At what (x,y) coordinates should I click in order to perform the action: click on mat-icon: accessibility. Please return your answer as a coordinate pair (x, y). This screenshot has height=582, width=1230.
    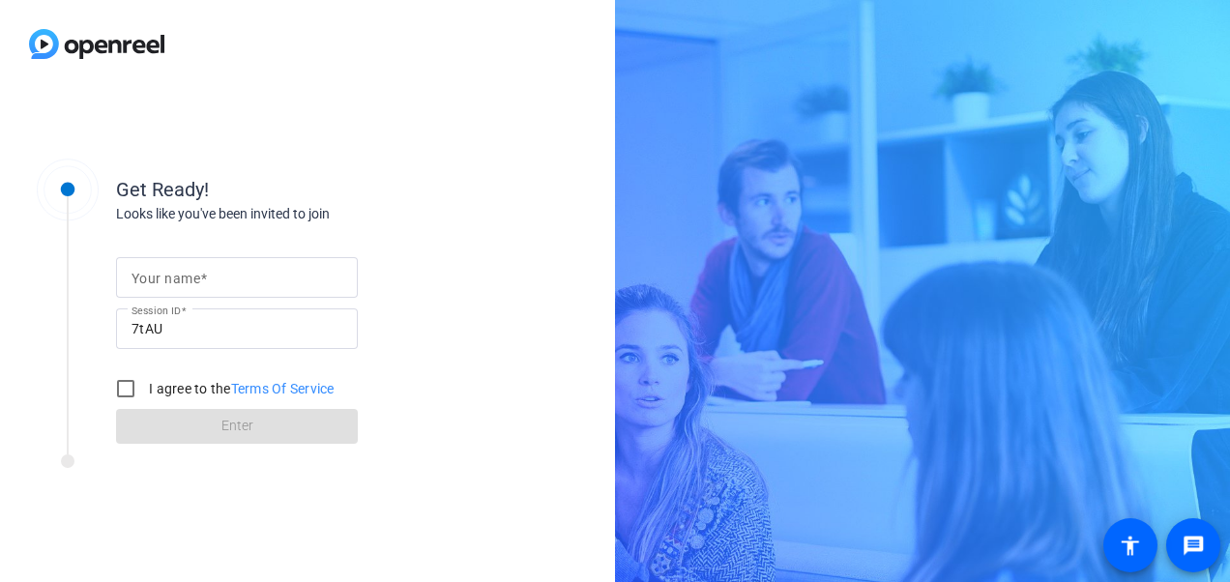
    Looking at the image, I should click on (1130, 545).